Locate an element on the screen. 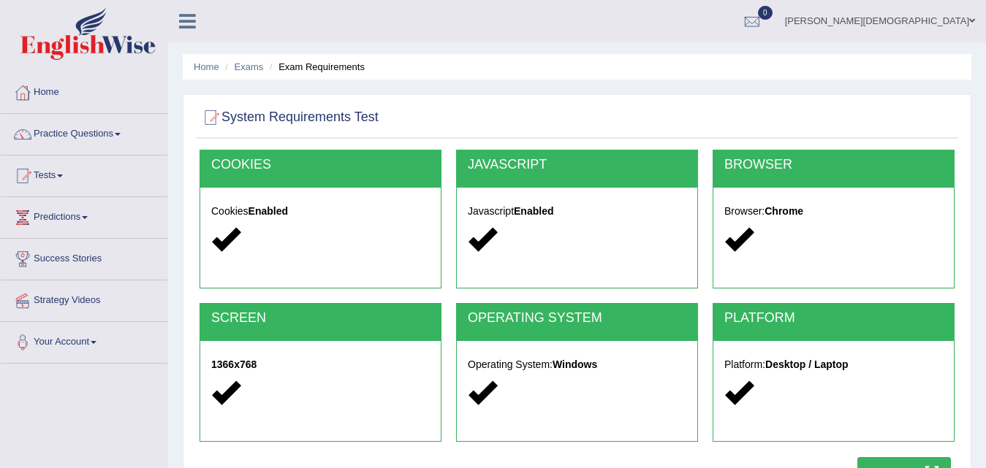  h5: Cookies is located at coordinates (320, 211).